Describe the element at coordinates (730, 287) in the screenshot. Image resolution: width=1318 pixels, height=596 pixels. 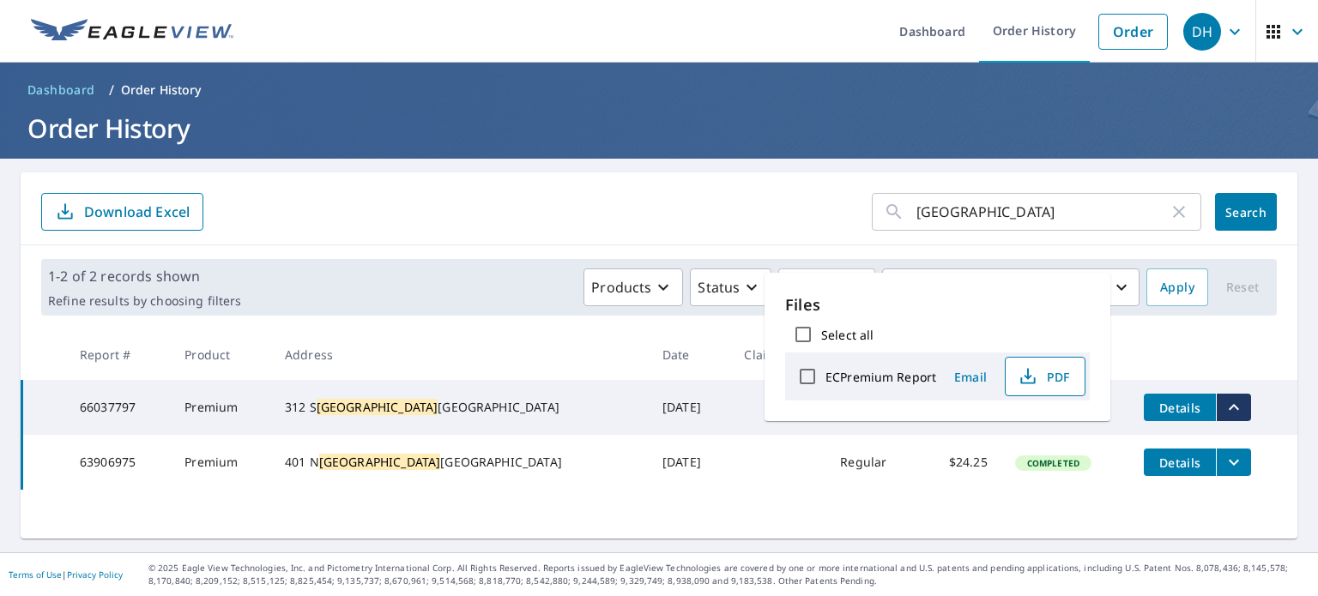
I see `button: Status` at that location.